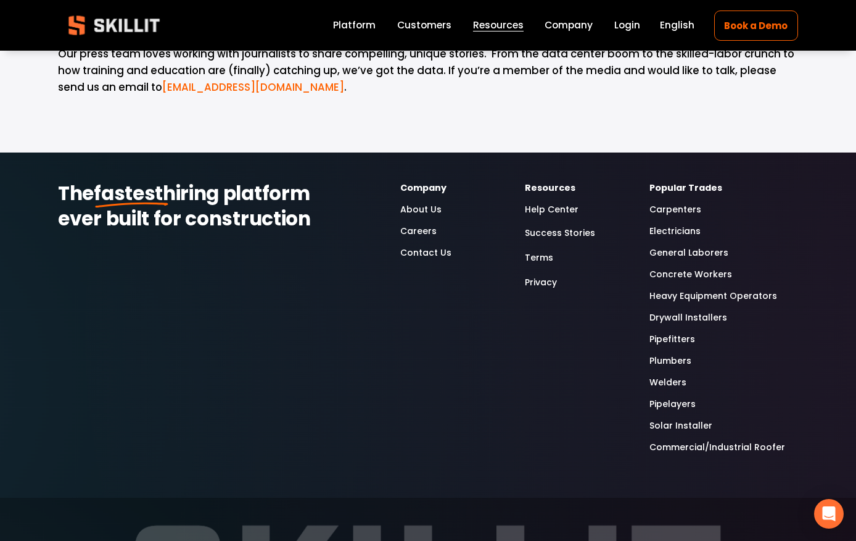 The height and width of the screenshot is (541, 856). Describe the element at coordinates (499, 25) in the screenshot. I see `span: Resources` at that location.